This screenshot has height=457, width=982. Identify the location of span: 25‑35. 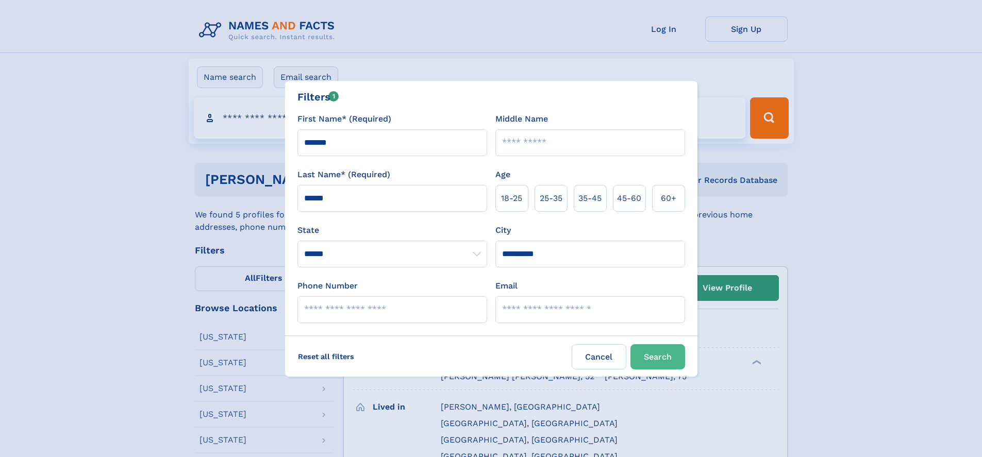
(551, 199).